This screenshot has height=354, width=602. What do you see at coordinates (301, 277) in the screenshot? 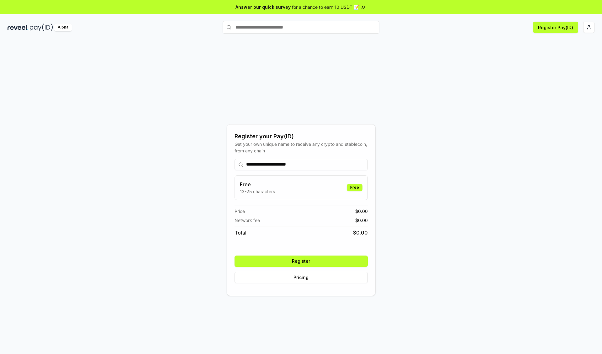
I see `button: Pricing` at bounding box center [301, 277].